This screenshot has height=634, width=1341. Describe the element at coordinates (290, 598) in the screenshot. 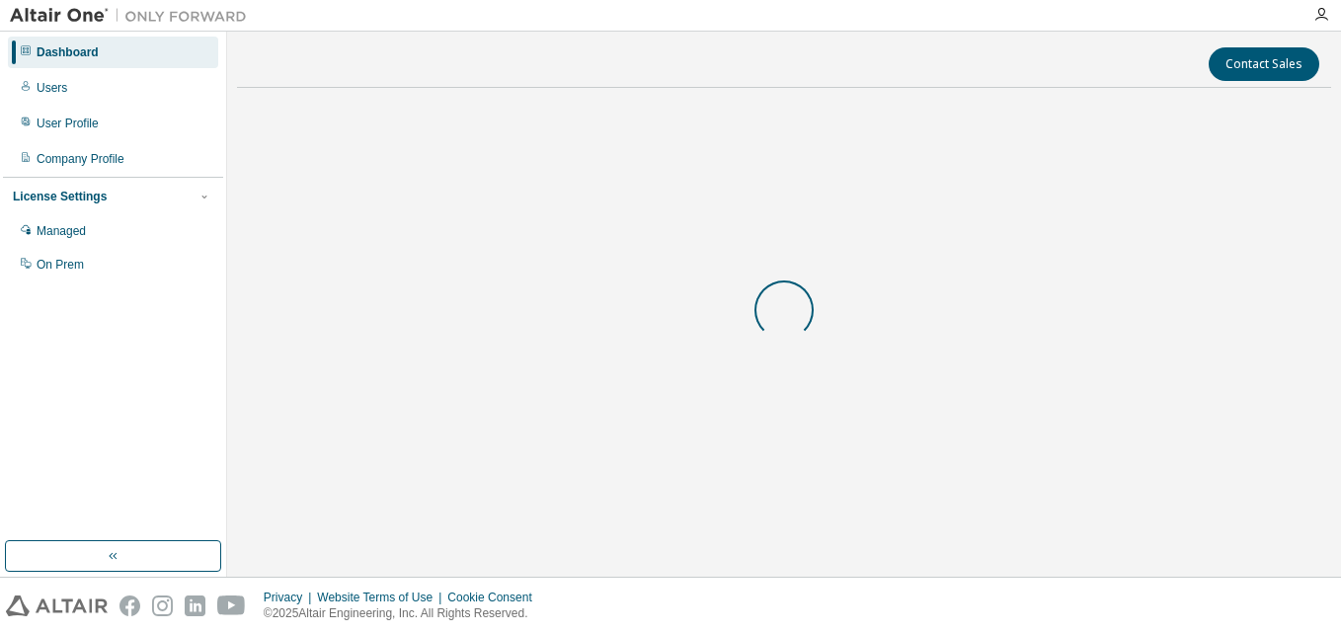

I see `div: Privacy` at that location.